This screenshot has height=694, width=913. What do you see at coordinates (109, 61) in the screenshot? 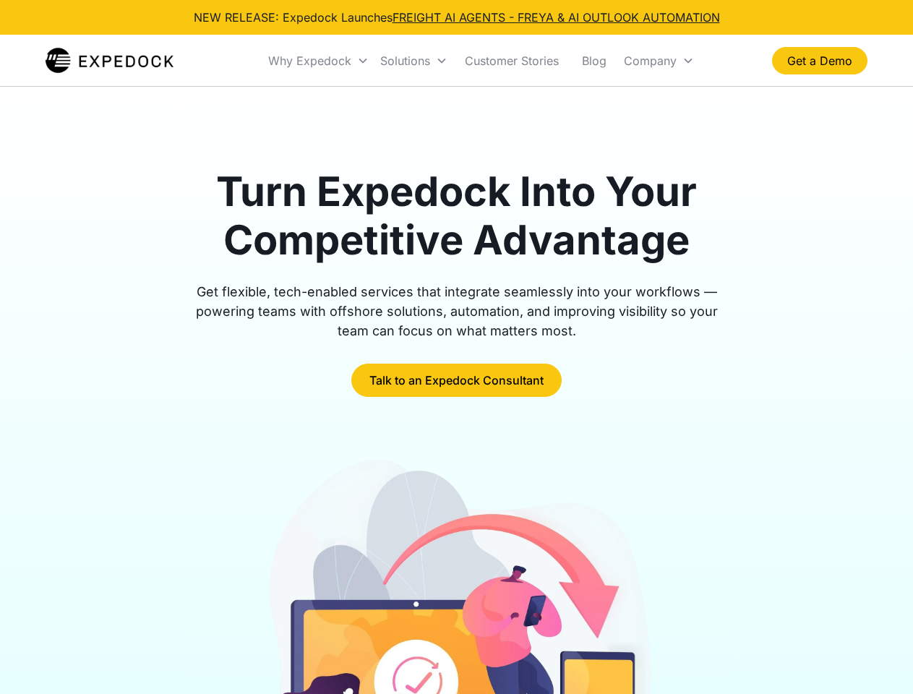
I see `a: home` at bounding box center [109, 61].